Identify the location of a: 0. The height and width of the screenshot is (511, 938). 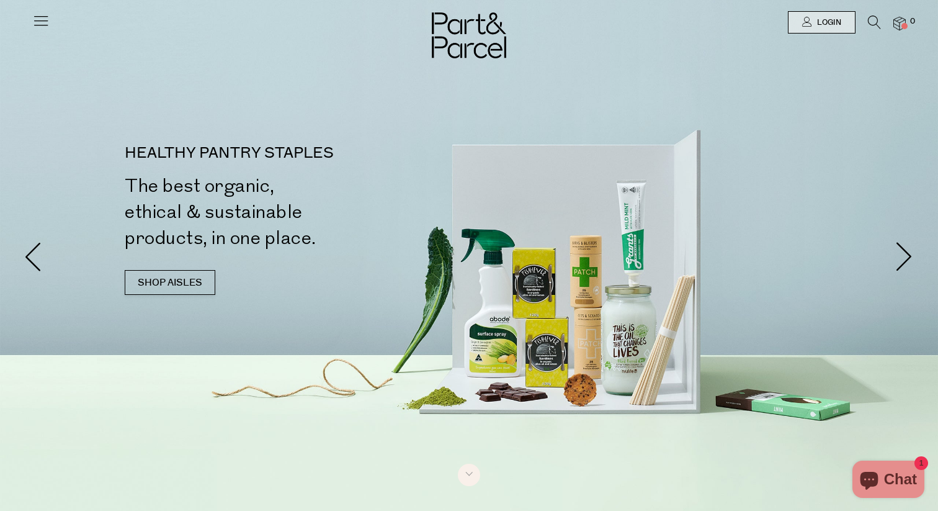
(900, 23).